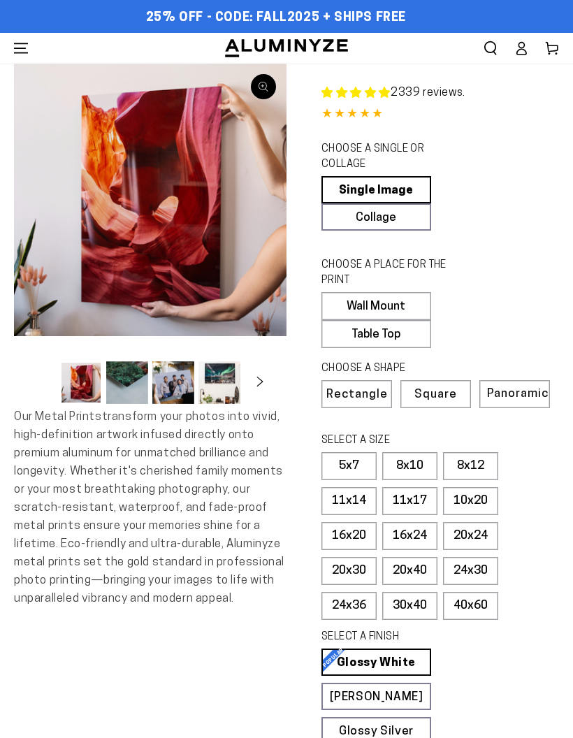 The image size is (573, 738). Describe the element at coordinates (81, 382) in the screenshot. I see `button: Load image 1 in gallery view` at that location.